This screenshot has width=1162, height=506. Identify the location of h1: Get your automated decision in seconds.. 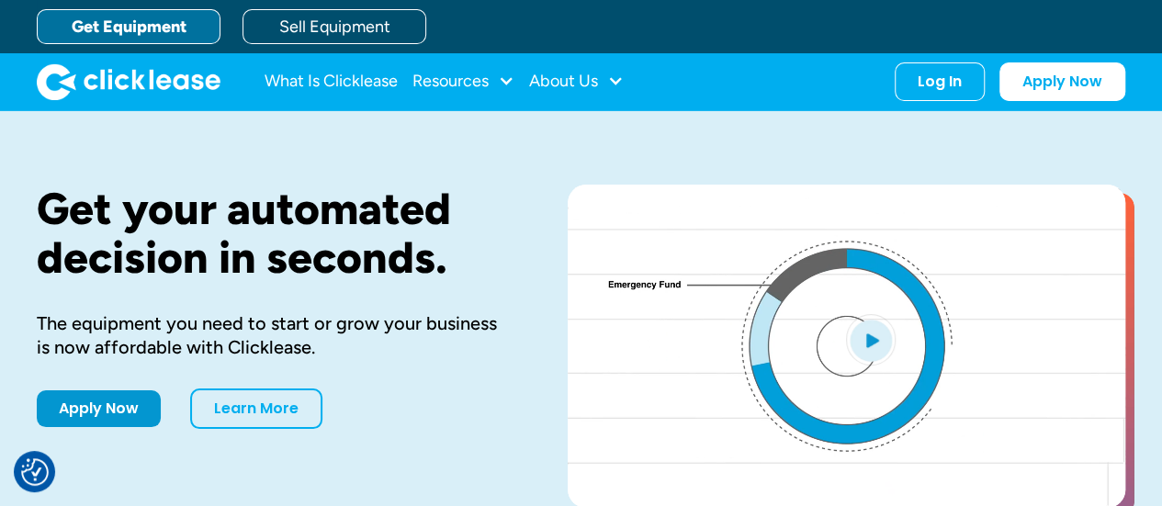
(273, 233).